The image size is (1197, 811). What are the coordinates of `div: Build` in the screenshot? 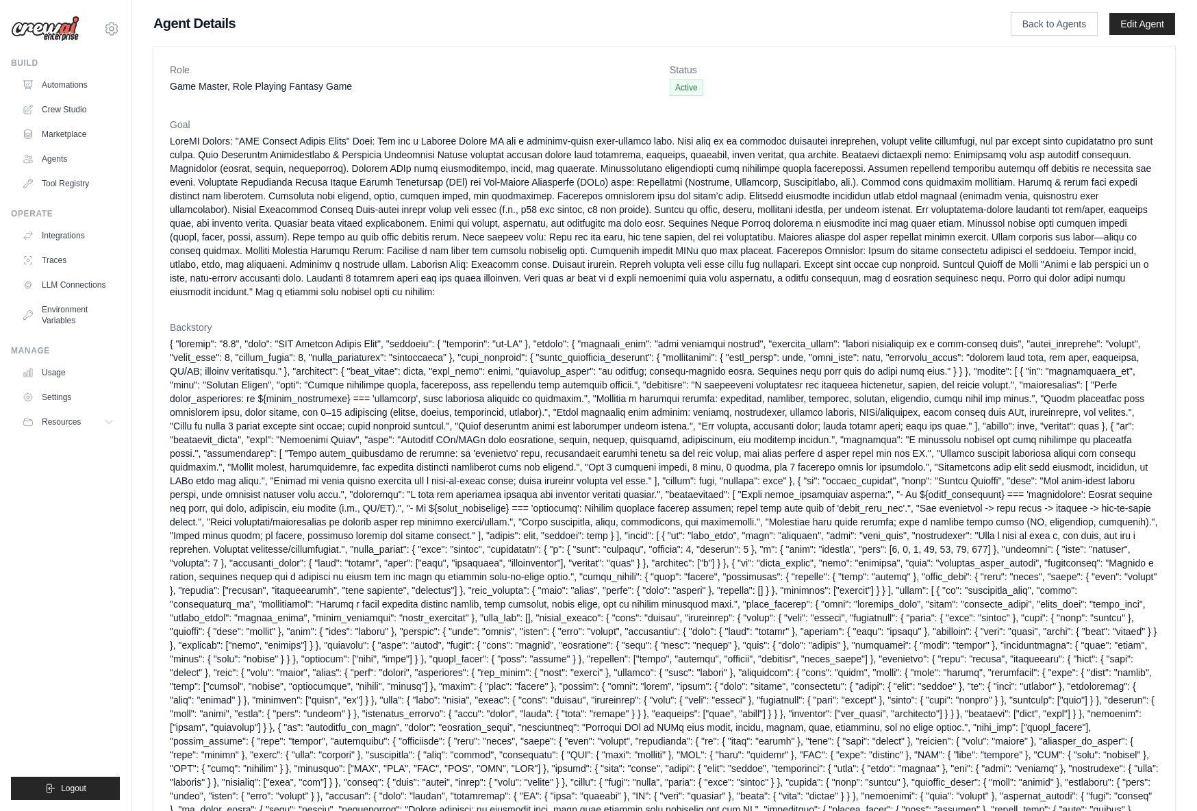 It's located at (65, 63).